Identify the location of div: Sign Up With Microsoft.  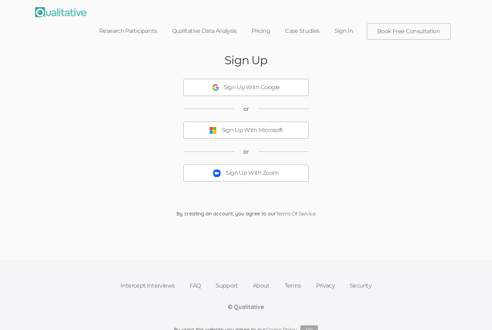
(252, 130).